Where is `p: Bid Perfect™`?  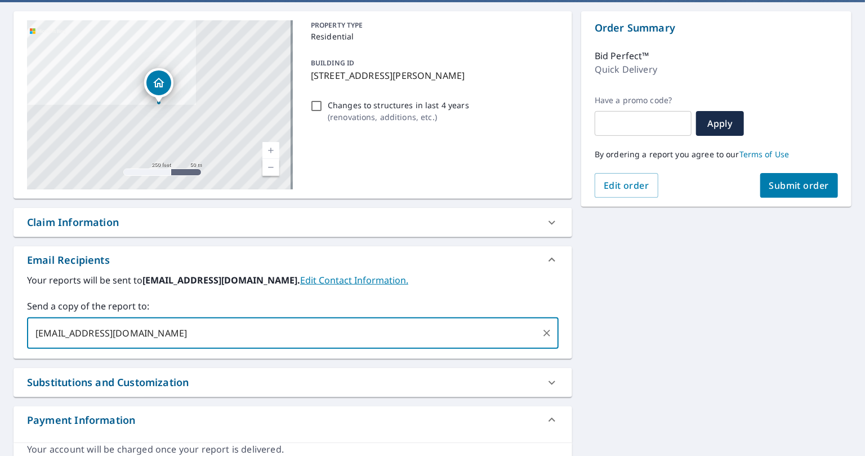 p: Bid Perfect™ is located at coordinates (622, 56).